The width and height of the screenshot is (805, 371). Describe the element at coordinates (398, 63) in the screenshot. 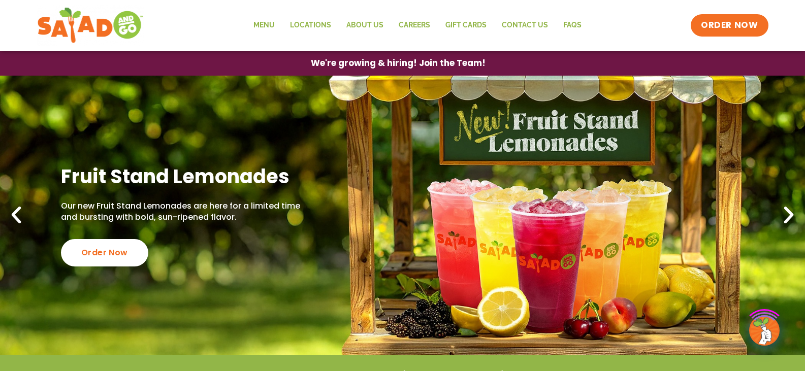

I see `a: We're growing & hiring! Join the Team!` at that location.